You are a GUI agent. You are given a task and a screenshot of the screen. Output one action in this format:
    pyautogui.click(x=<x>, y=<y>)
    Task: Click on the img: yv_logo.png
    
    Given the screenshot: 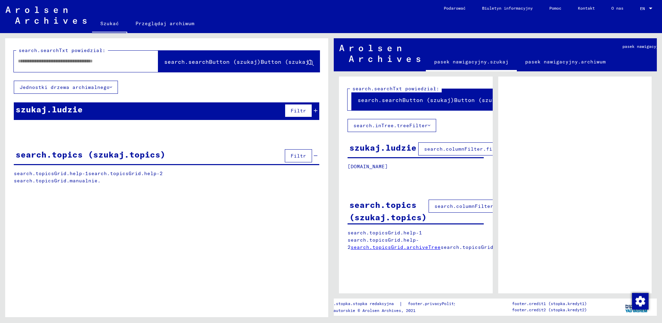 What is the action you would take?
    pyautogui.click(x=636, y=307)
    